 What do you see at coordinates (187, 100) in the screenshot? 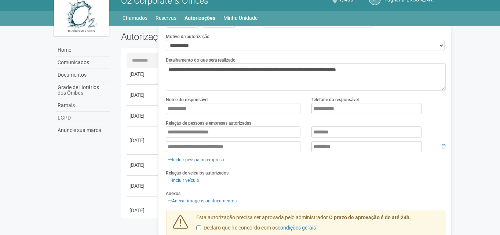
I see `label: Nome do responsável` at bounding box center [187, 100].